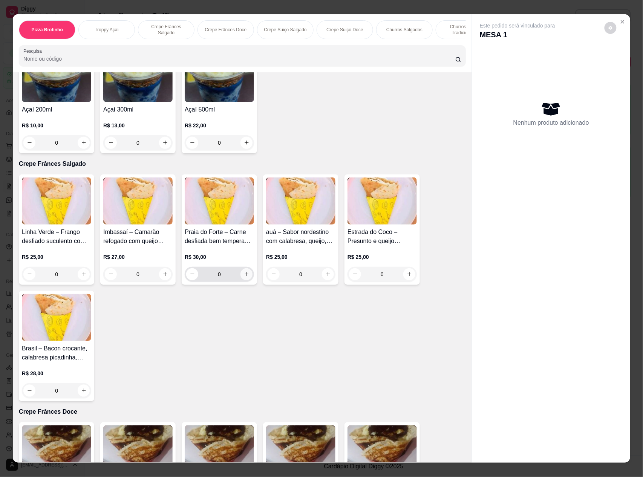 Image resolution: width=643 pixels, height=477 pixels. I want to click on h4: Estrada do Coco – Presunto e queijo mussarela com orégano e um toque cremoso de cream cheese. Tra..., so click(382, 237).